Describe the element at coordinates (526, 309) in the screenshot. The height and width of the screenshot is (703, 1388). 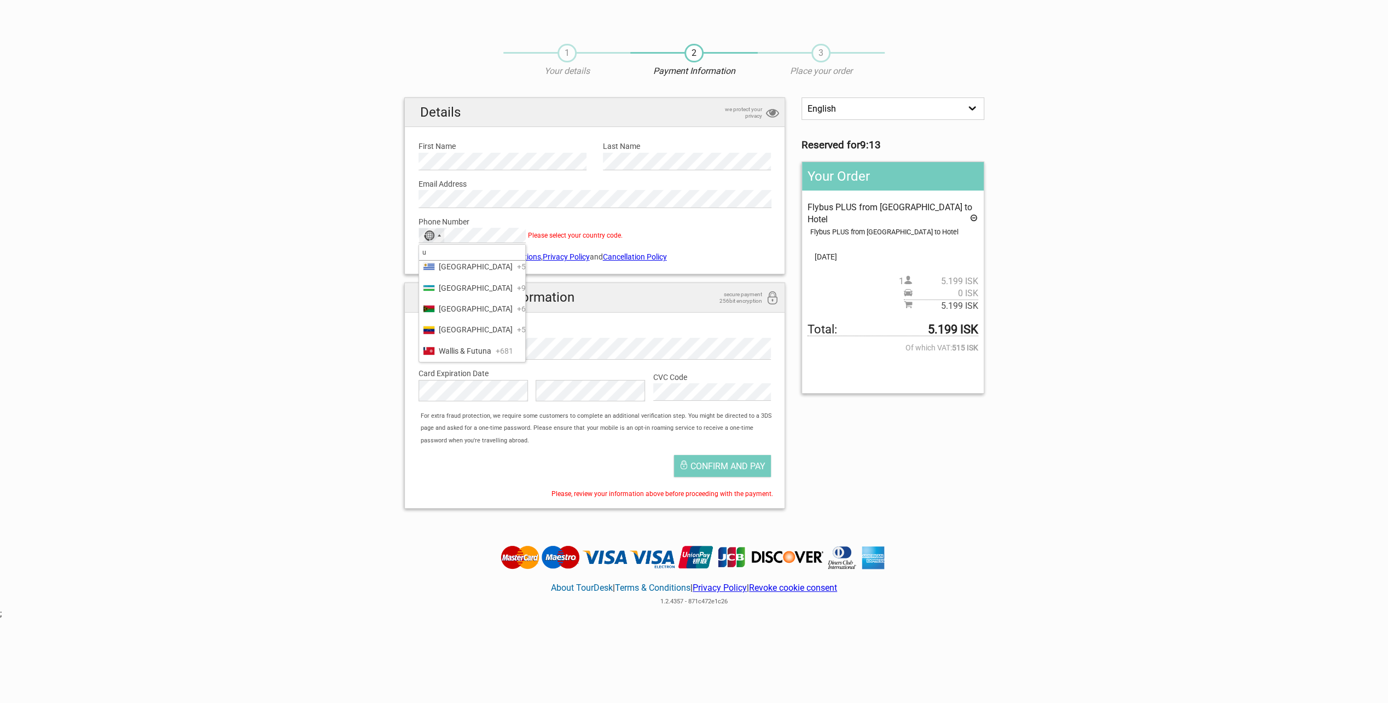
I see `span: +678` at that location.